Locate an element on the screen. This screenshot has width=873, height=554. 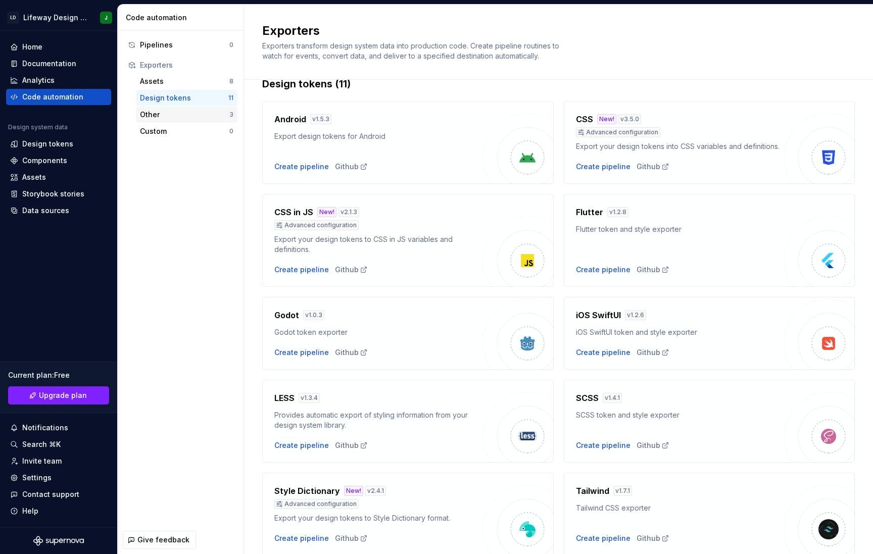
a: Custom0 is located at coordinates (186, 131).